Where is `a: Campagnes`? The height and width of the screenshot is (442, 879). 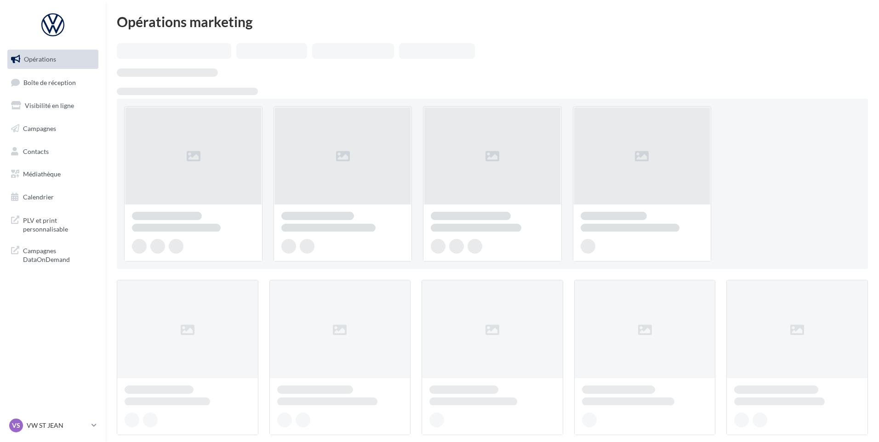 a: Campagnes is located at coordinates (53, 129).